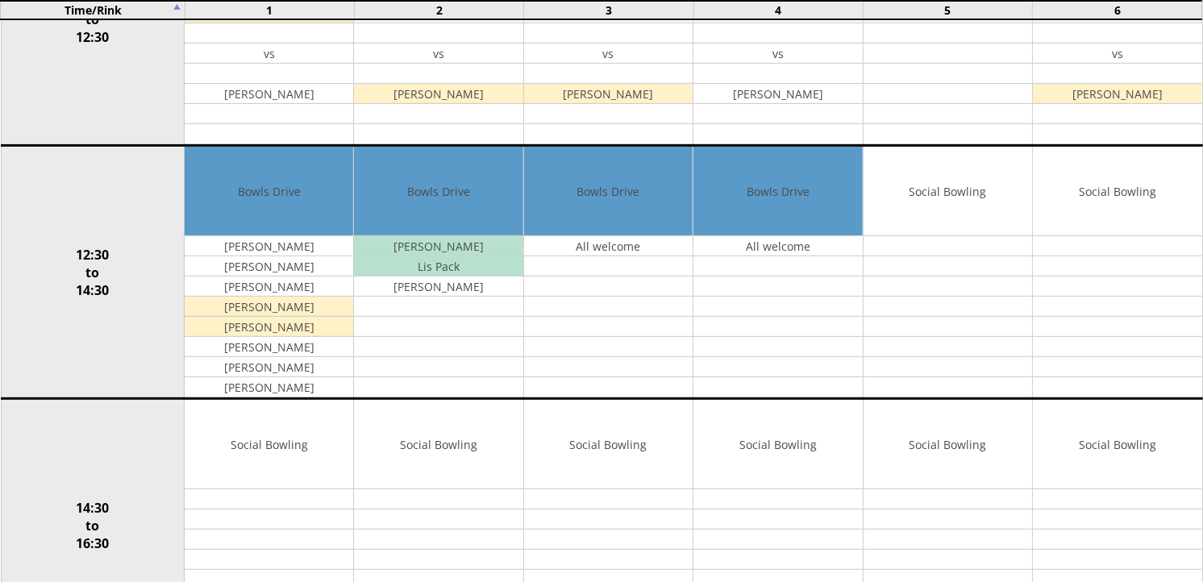  I want to click on td: 3, so click(609, 10).